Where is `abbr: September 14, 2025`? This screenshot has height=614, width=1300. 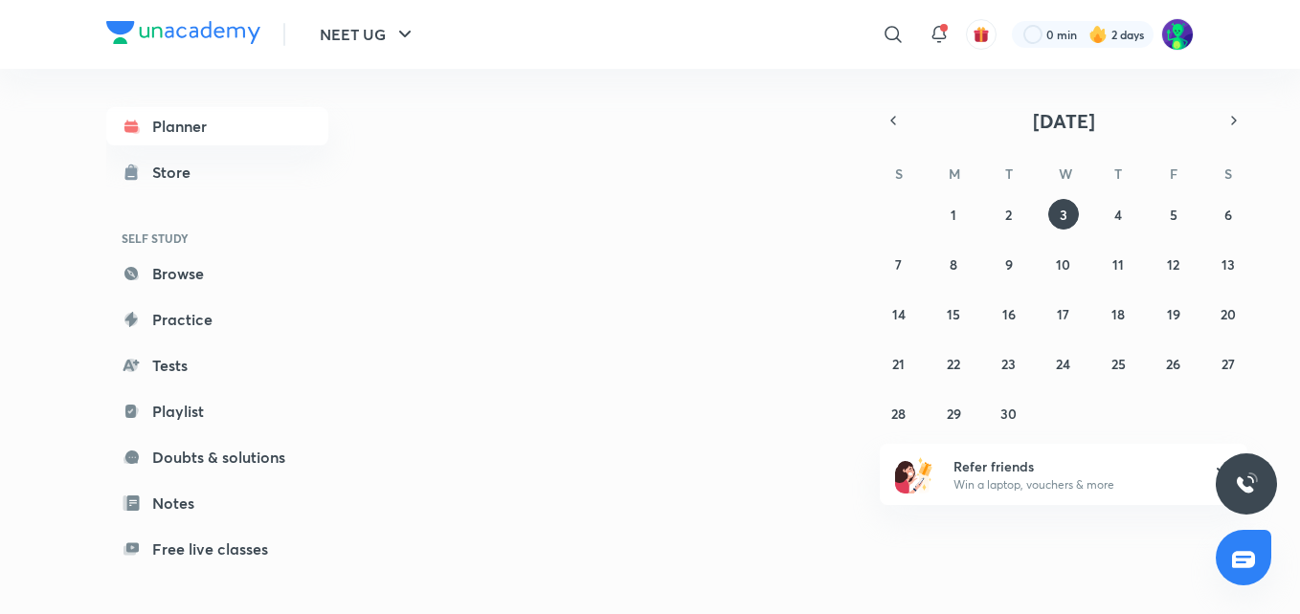
abbr: September 14, 2025 is located at coordinates (899, 314).